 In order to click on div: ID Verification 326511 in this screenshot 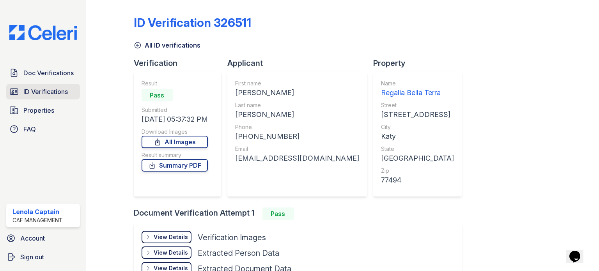, I will do `click(192, 23)`.